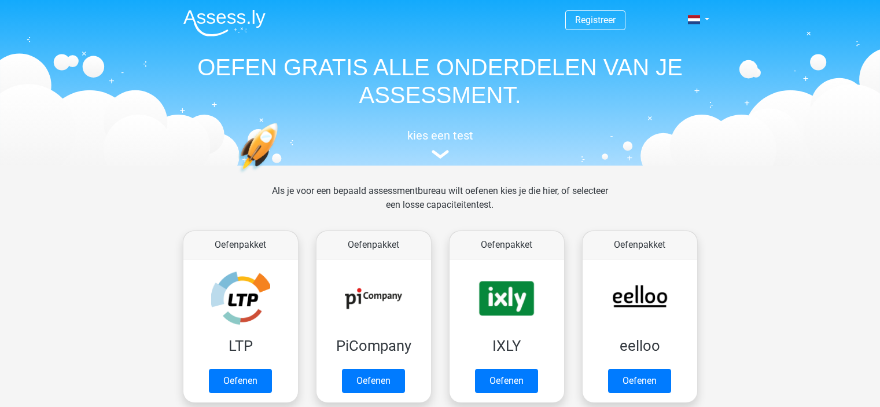 The width and height of the screenshot is (880, 407). Describe the element at coordinates (225, 23) in the screenshot. I see `img: Assessly` at that location.